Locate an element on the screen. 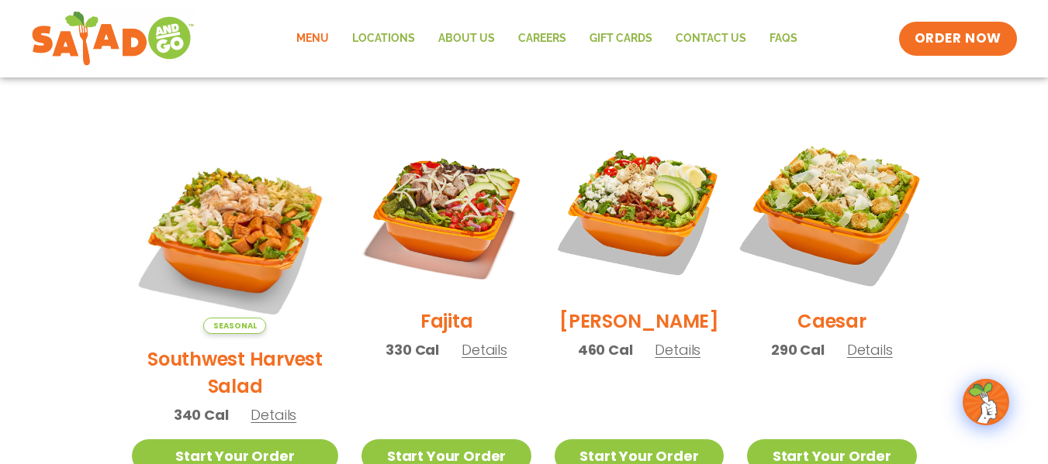  h2: Fajita is located at coordinates (447, 321).